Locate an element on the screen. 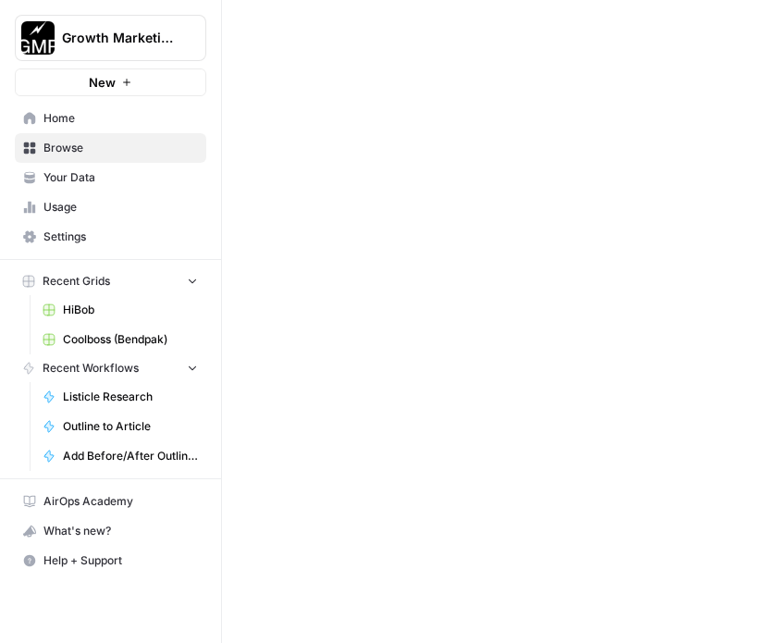  span: Listicle Research is located at coordinates (130, 397).